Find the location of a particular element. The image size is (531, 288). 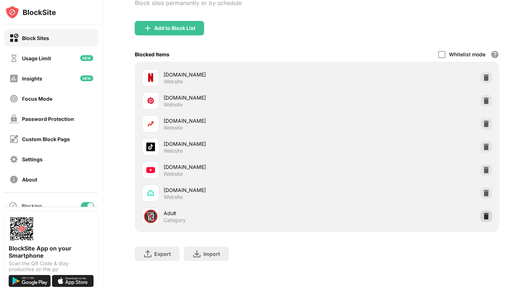

div: Blocking is located at coordinates (32, 206).